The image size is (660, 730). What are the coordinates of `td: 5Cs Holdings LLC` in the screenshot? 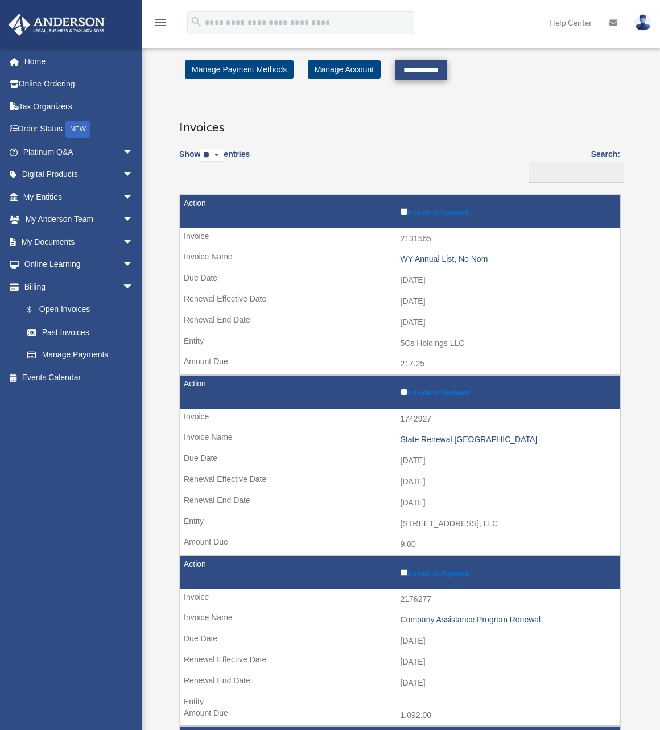 It's located at (400, 343).